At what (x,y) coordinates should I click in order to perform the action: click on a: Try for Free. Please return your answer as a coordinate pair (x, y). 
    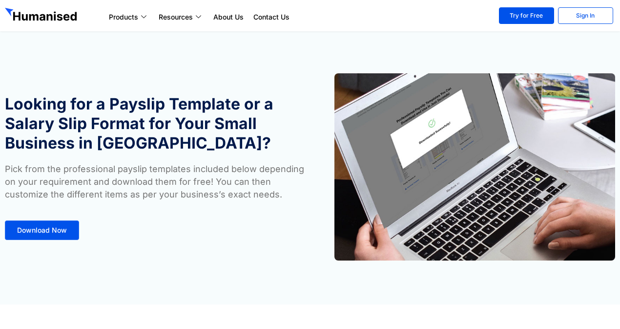
    Looking at the image, I should click on (526, 16).